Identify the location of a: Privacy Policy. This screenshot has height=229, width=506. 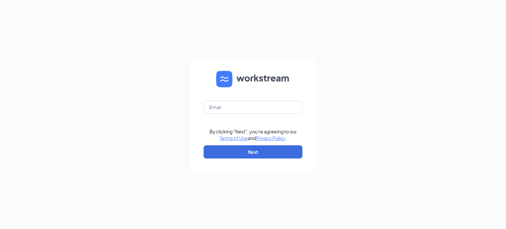
(271, 138).